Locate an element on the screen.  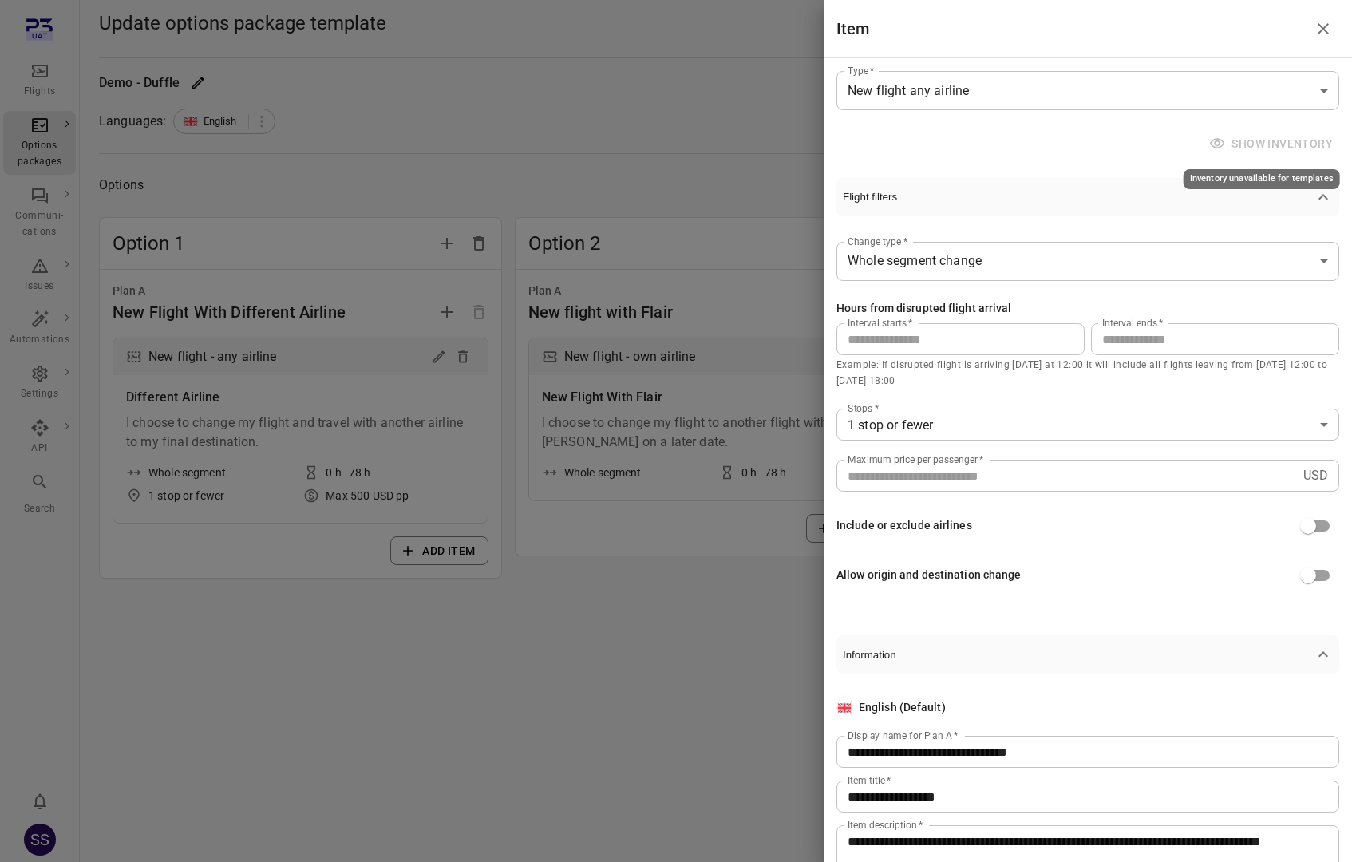
button: Information is located at coordinates (1087, 654).